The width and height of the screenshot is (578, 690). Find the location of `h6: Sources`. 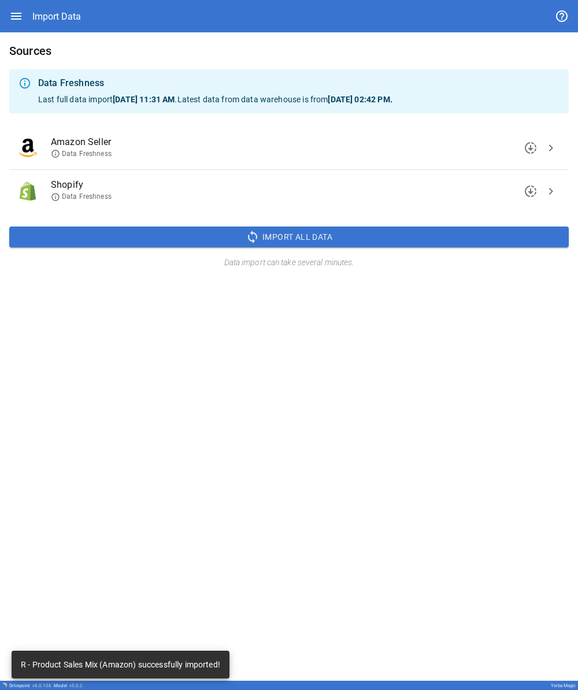

h6: Sources is located at coordinates (289, 51).